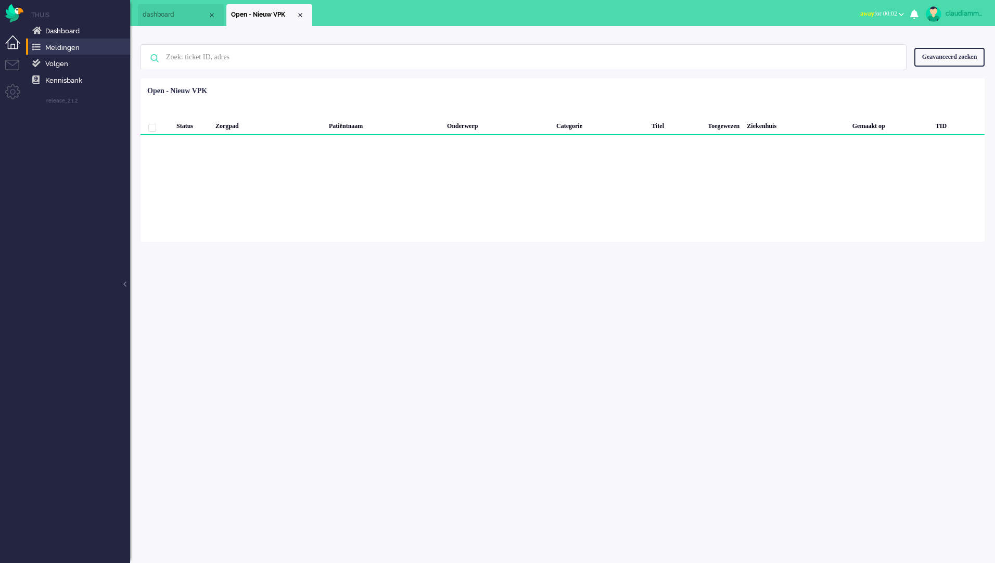 This screenshot has width=995, height=563. I want to click on li: Admin menu, so click(17, 96).